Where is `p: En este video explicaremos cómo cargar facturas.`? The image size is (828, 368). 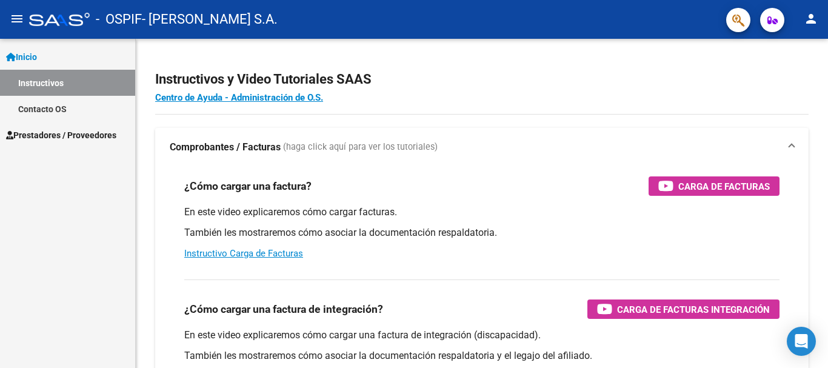
p: En este video explicaremos cómo cargar facturas. is located at coordinates (482, 212).